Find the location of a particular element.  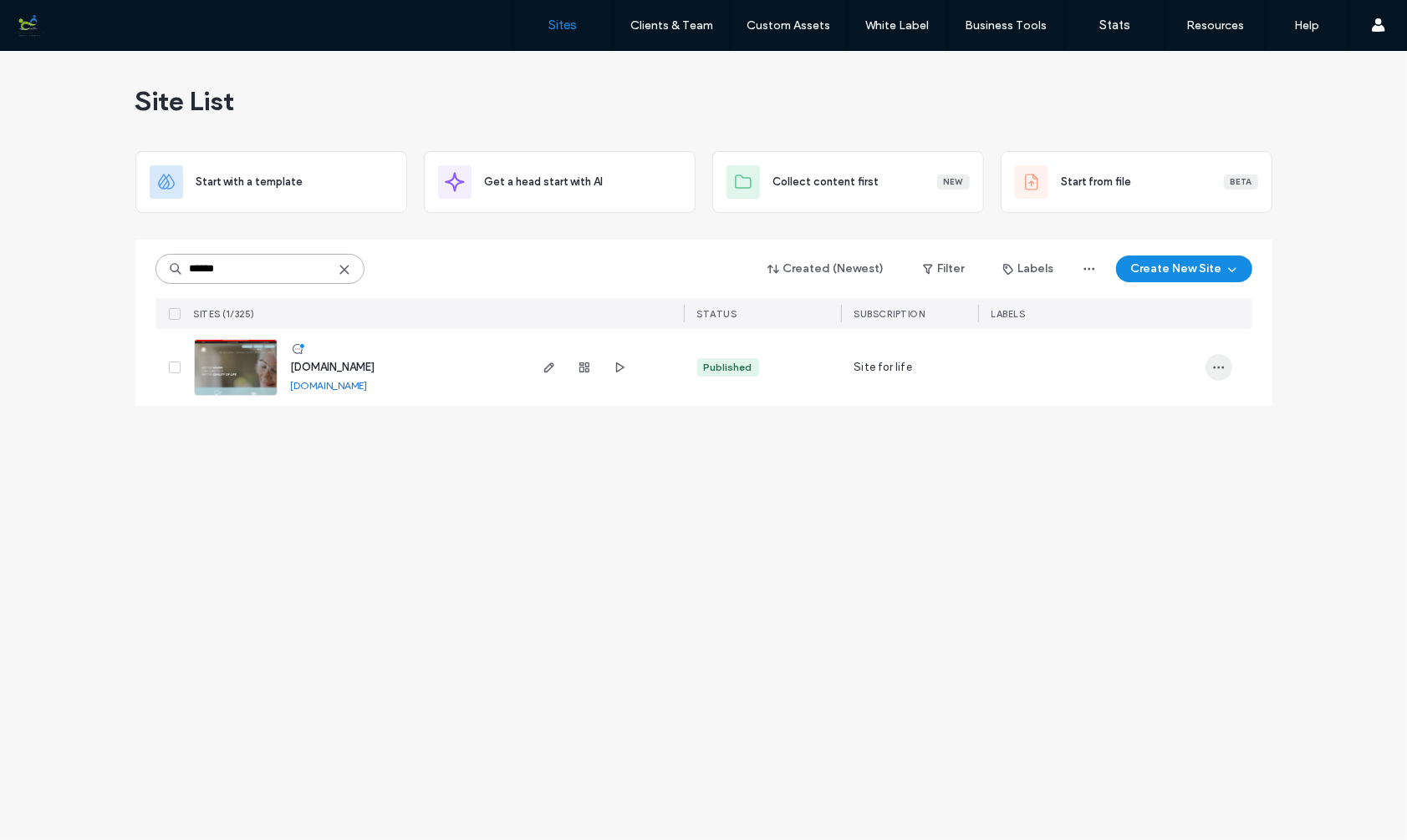

button: Created (Newest) is located at coordinates (826, 269).